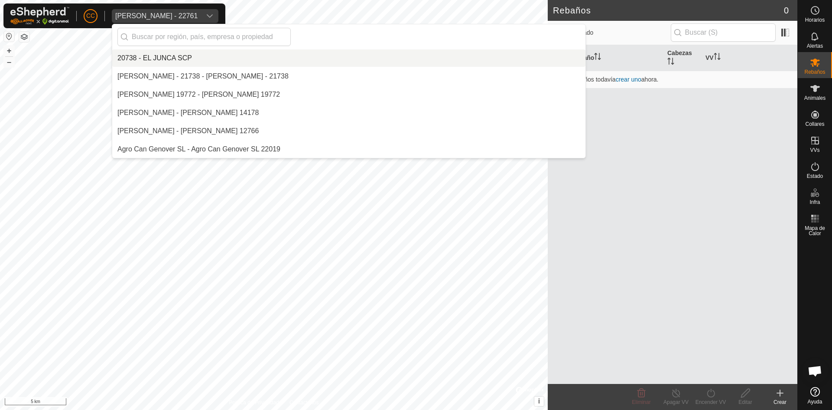 The width and height of the screenshot is (832, 410). Describe the element at coordinates (815, 150) in the screenshot. I see `span: VVs` at that location.